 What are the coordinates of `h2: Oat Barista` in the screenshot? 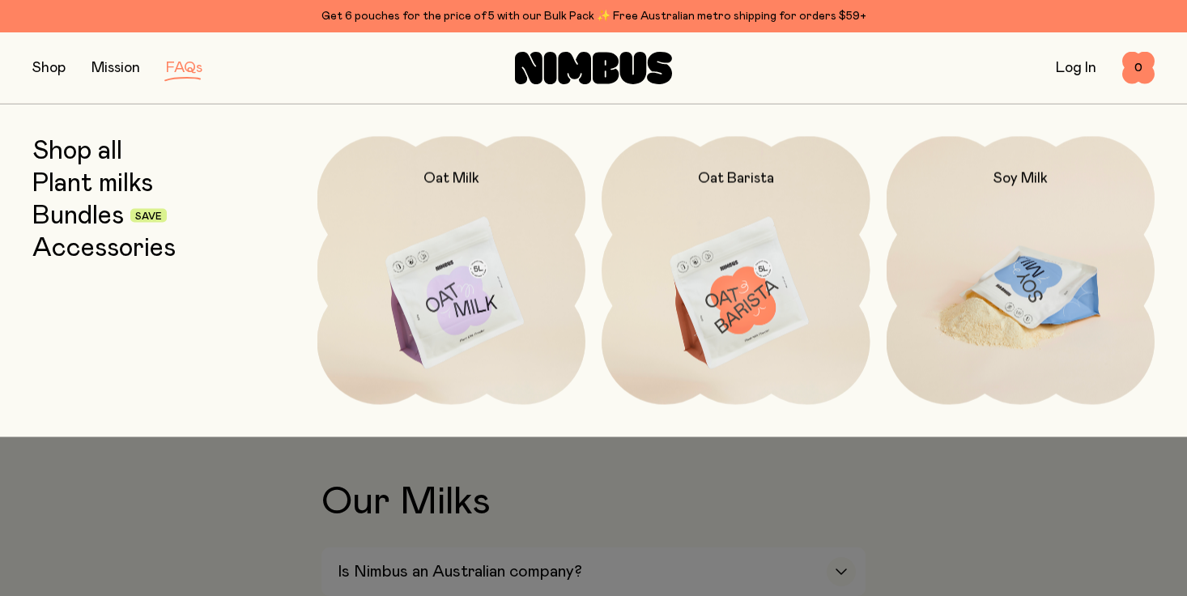 It's located at (736, 178).